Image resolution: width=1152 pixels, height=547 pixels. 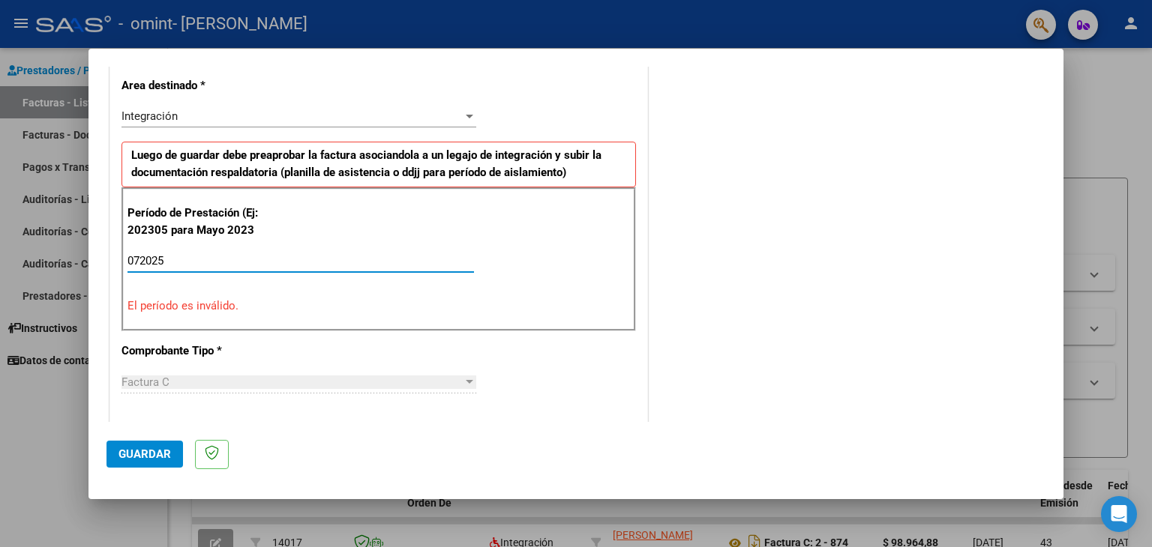 I want to click on span: Factura C, so click(x=145, y=382).